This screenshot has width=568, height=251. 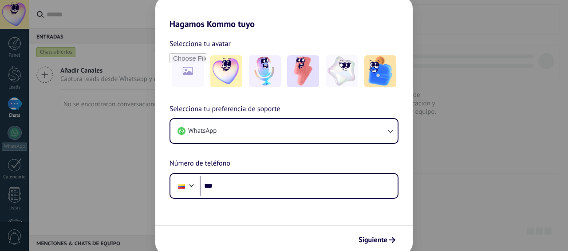 What do you see at coordinates (380, 71) in the screenshot?
I see `img: -5.jpeg` at bounding box center [380, 71].